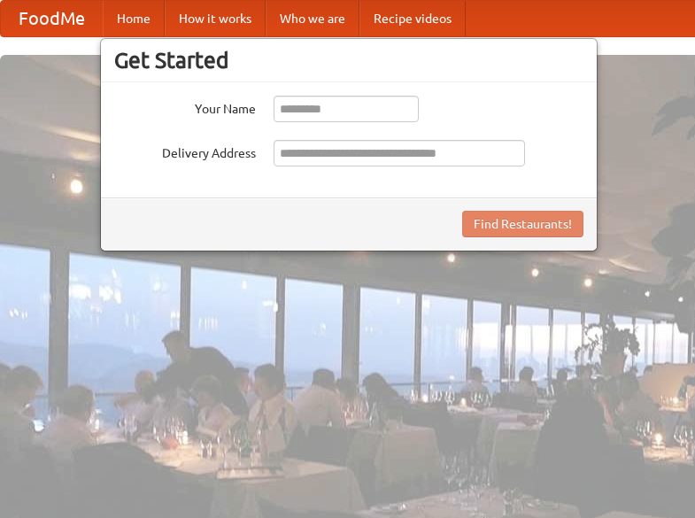 This screenshot has width=695, height=518. I want to click on label: Delivery Address, so click(185, 150).